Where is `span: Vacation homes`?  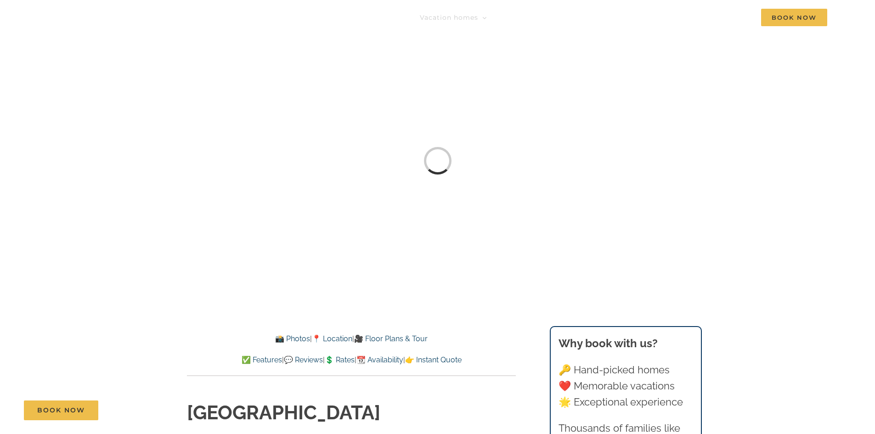 span: Vacation homes is located at coordinates (449, 17).